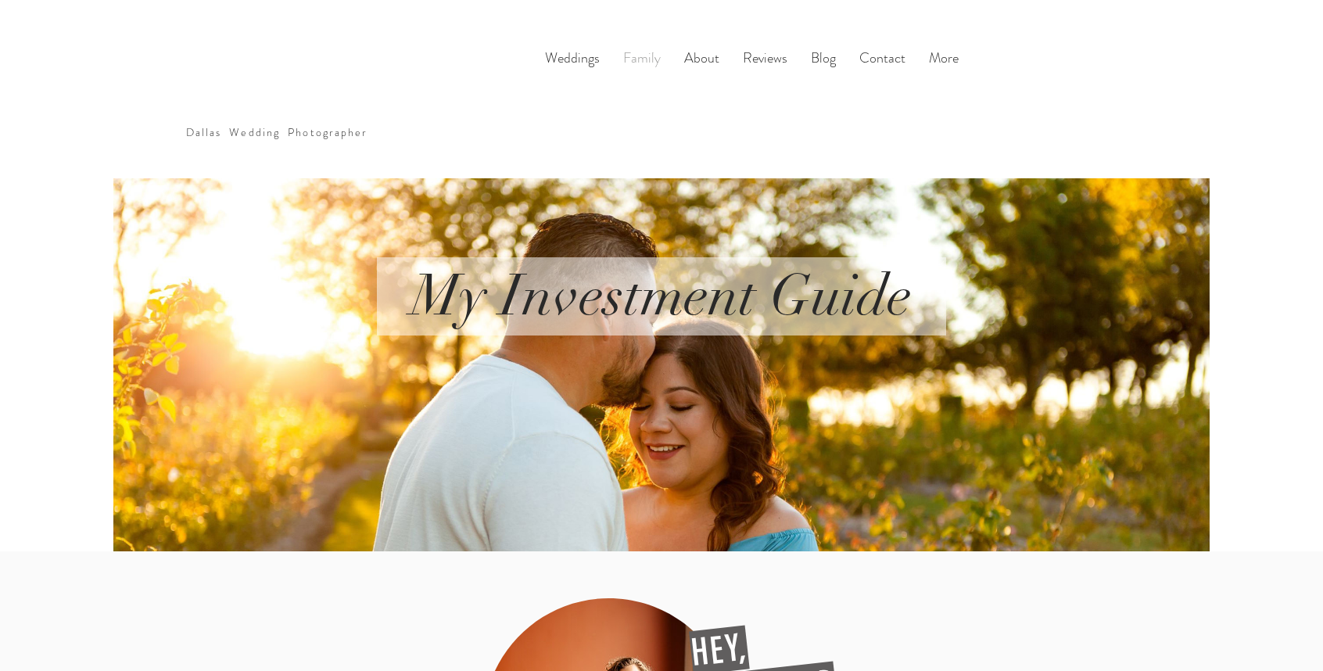 The width and height of the screenshot is (1323, 671). What do you see at coordinates (944, 58) in the screenshot?
I see `p: More` at bounding box center [944, 58].